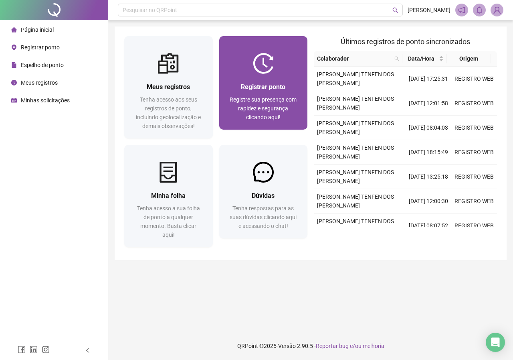  I want to click on span: Página inicial, so click(37, 30).